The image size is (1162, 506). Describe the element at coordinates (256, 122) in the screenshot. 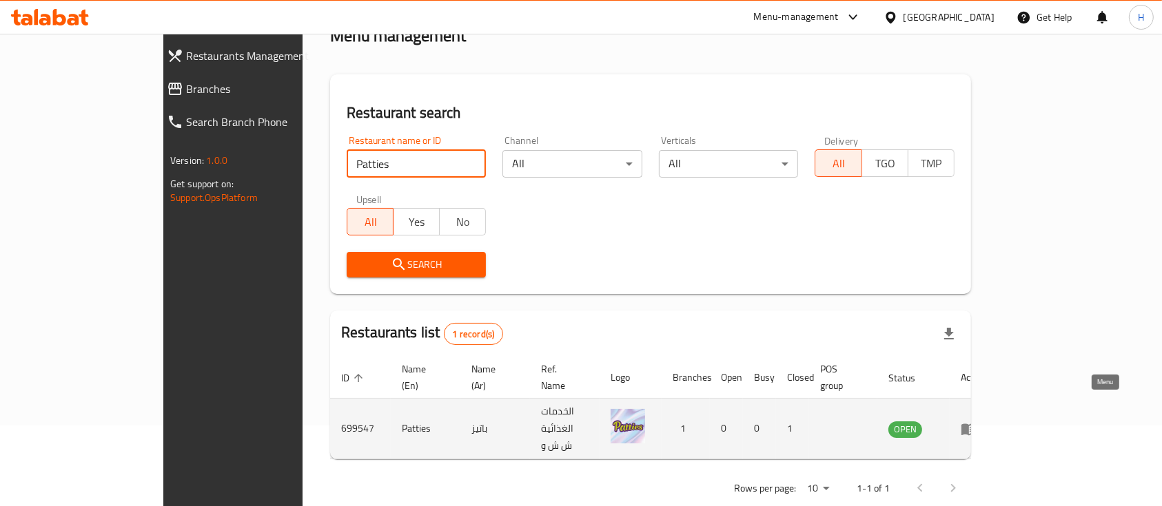

I see `a: Search Branch Phone` at that location.